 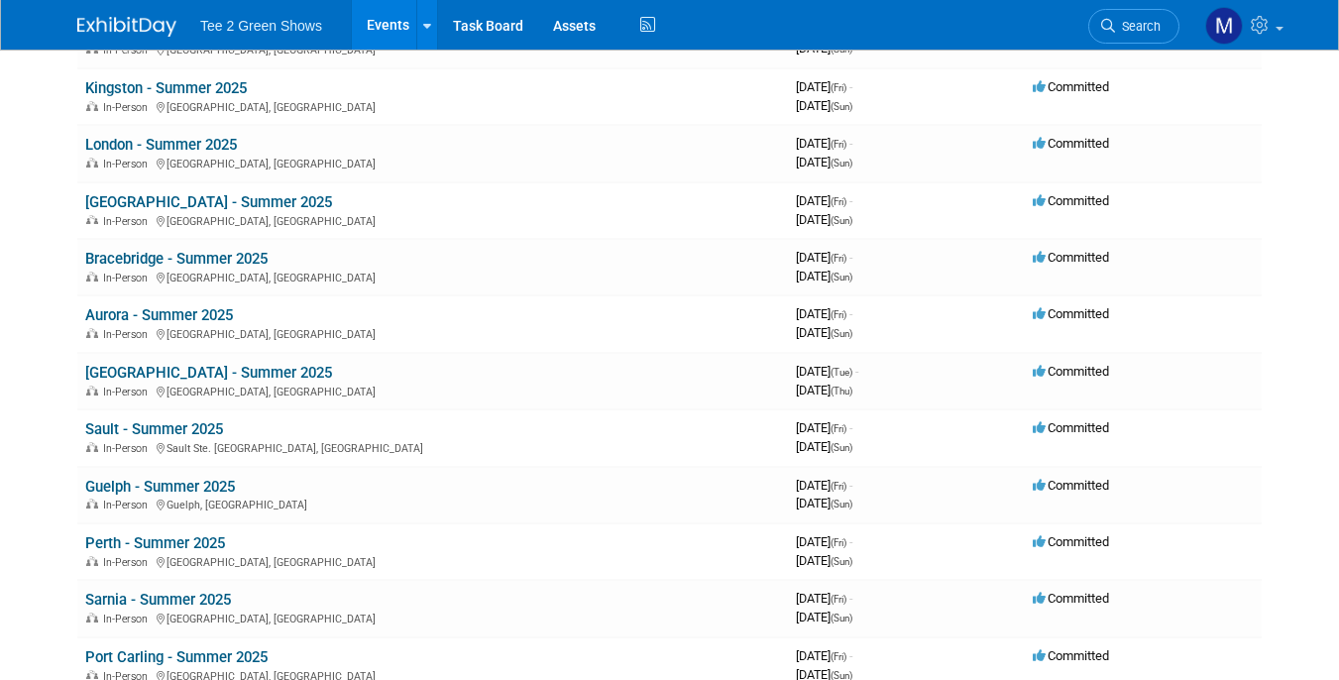 What do you see at coordinates (176, 259) in the screenshot?
I see `a: Bracebridge - Summer 2025` at bounding box center [176, 259].